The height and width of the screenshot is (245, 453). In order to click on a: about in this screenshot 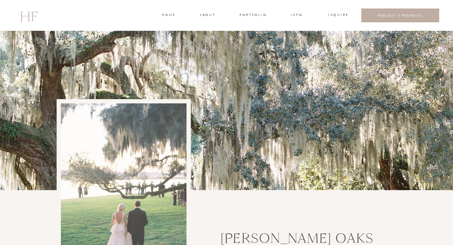, I will do `click(207, 16)`.